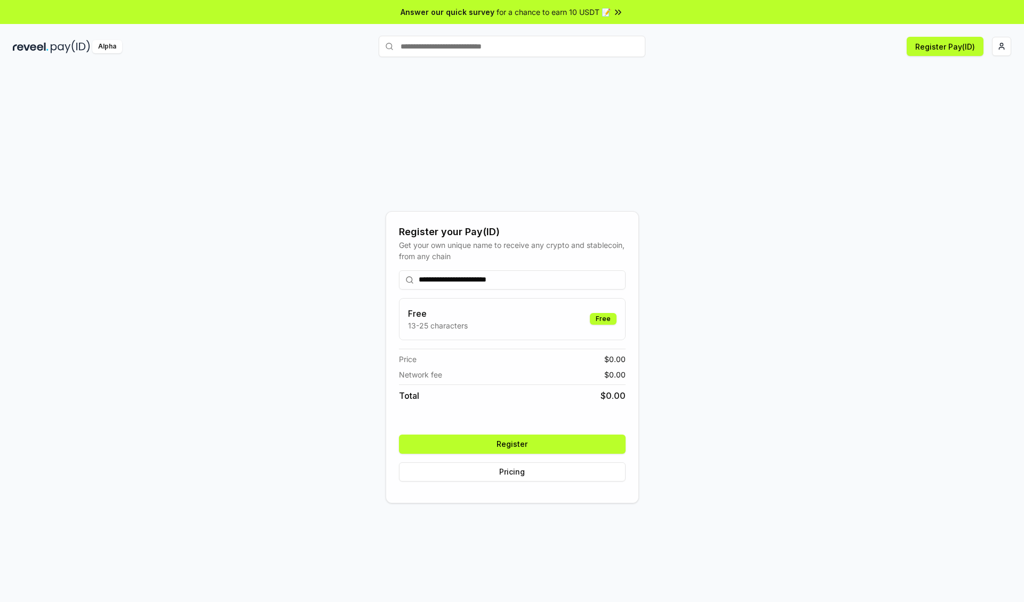 This screenshot has height=602, width=1024. I want to click on div: Alpha, so click(107, 46).